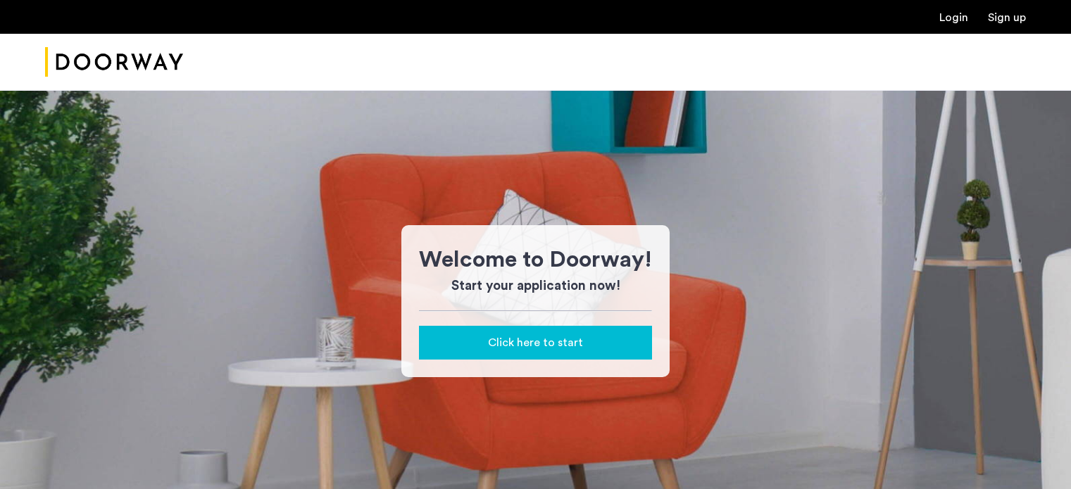  I want to click on a: Cazamio Logo, so click(114, 62).